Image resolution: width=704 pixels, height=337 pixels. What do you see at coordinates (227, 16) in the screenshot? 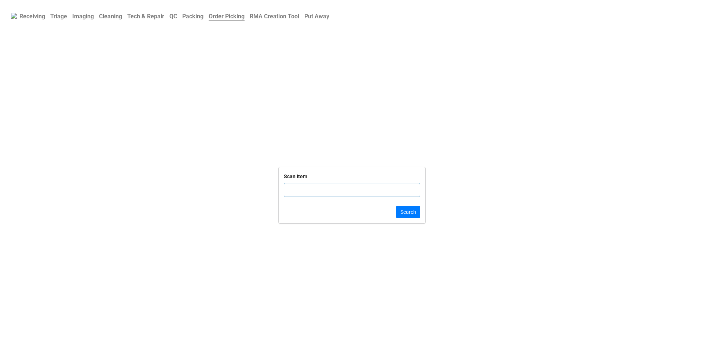
I see `a: Order Picking` at bounding box center [227, 16].